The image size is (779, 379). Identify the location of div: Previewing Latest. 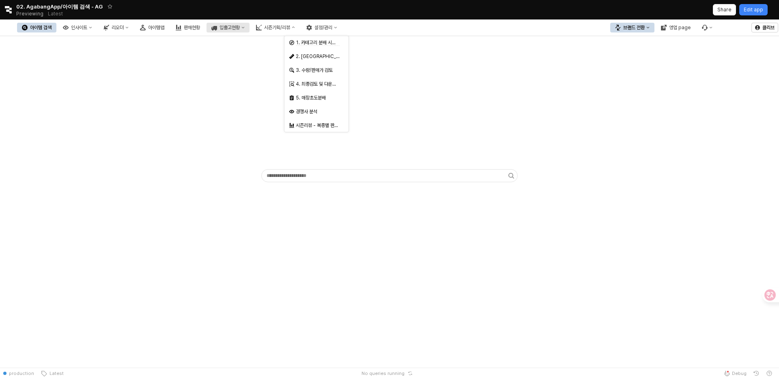
(42, 14).